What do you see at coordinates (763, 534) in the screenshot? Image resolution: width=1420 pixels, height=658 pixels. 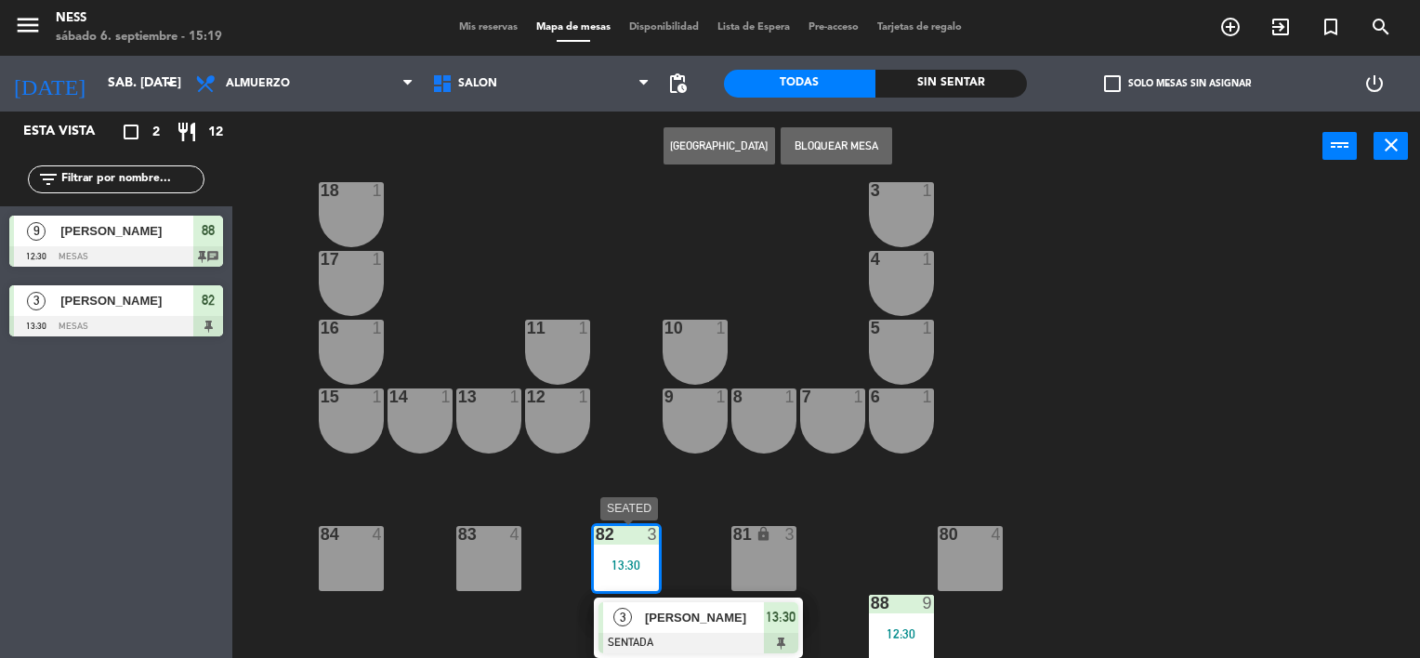 I see `i: lock` at bounding box center [763, 534].